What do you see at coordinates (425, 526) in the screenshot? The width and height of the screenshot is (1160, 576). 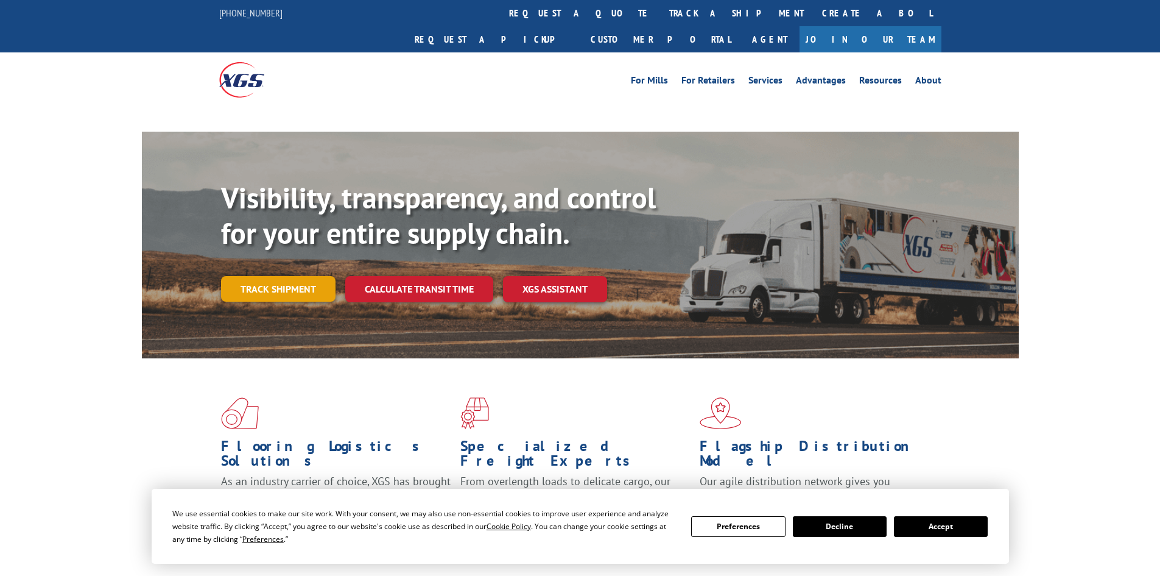 I see `div: We use essential cookies to make our site work. With your consent, we may also use non-essential ...` at bounding box center [425, 526].